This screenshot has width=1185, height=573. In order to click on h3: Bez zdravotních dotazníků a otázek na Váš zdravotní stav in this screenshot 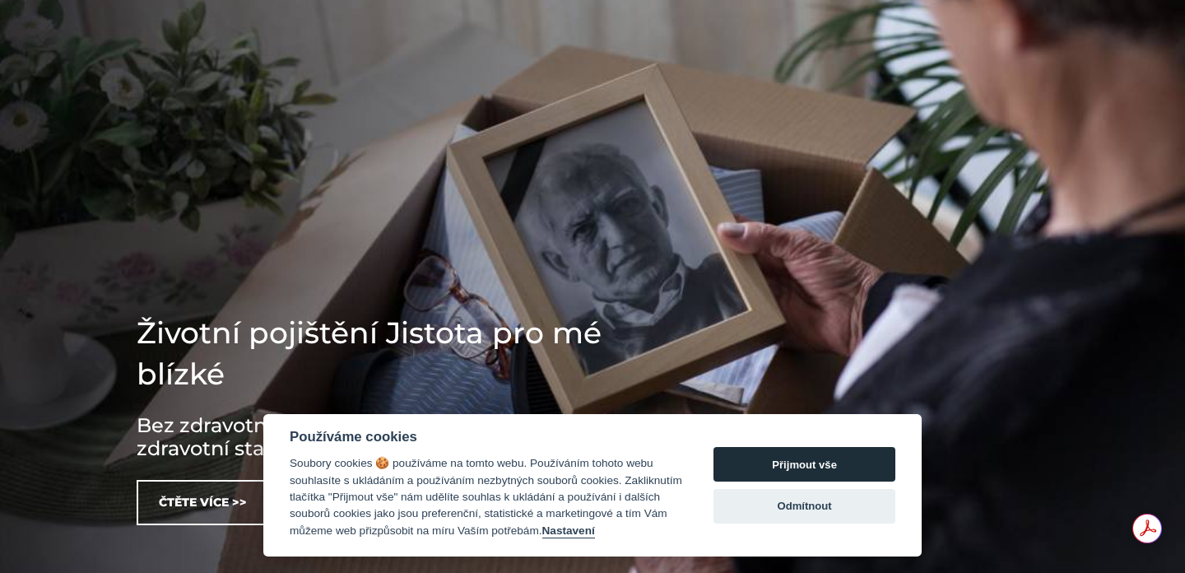, I will do `click(383, 437)`.